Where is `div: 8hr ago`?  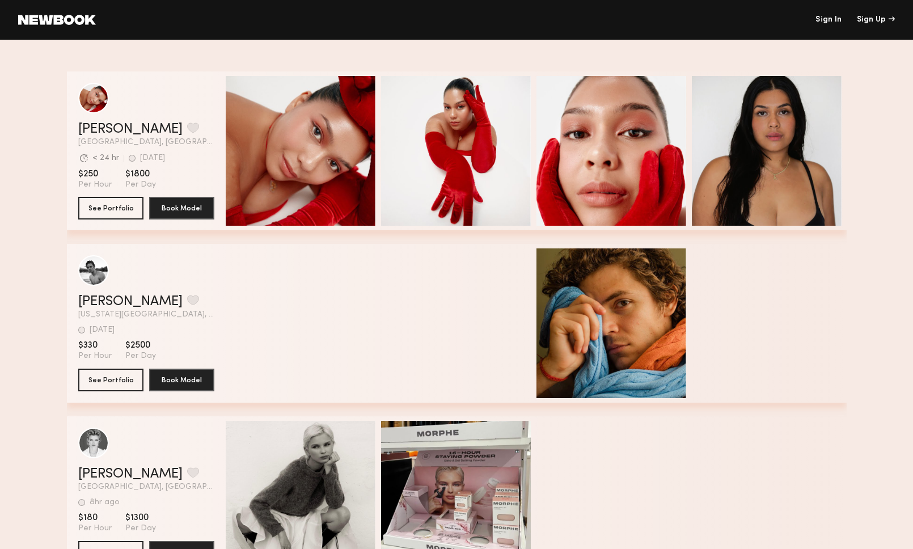 div: 8hr ago is located at coordinates (104, 502).